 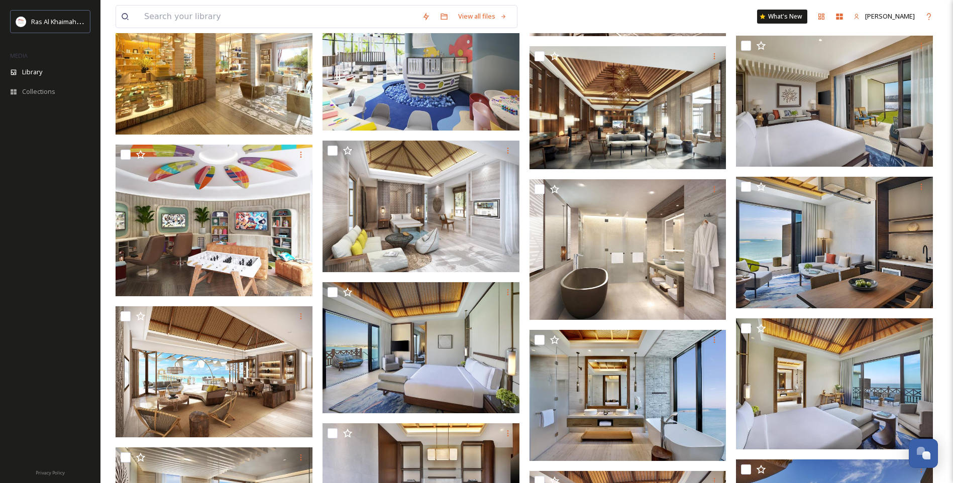 I want to click on img: Anantara Mina Al Arab Ras Al Khaimah Resort Guest Room Two Bedroom Living Room.jpg, so click(x=214, y=372).